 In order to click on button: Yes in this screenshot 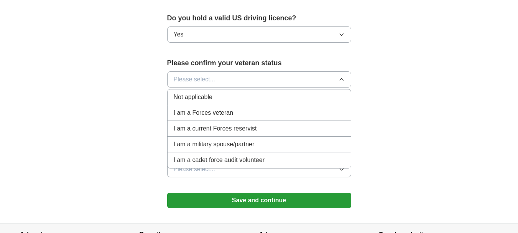, I will do `click(259, 34)`.